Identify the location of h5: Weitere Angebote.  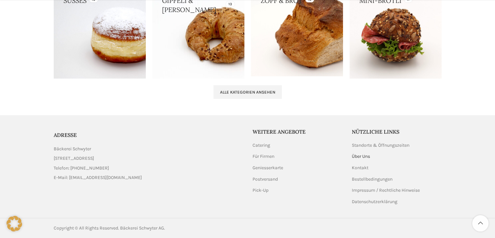
(298, 132).